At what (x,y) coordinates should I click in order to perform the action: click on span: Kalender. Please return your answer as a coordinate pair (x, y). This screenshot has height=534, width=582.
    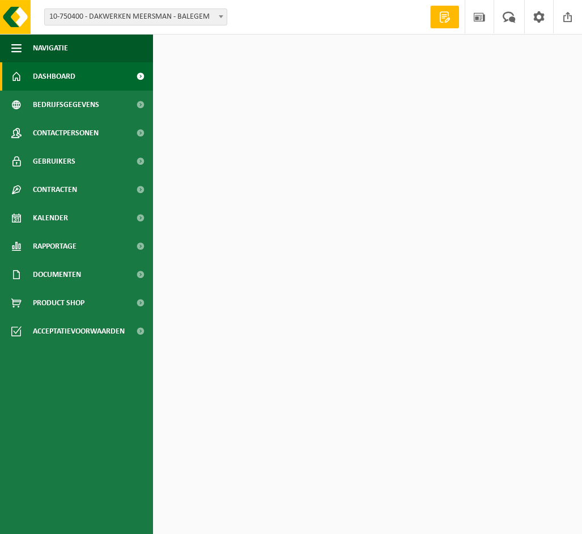
    Looking at the image, I should click on (50, 218).